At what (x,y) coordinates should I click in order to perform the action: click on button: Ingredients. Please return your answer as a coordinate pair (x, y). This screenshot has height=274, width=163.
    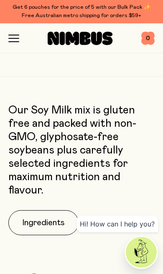
    Looking at the image, I should click on (43, 223).